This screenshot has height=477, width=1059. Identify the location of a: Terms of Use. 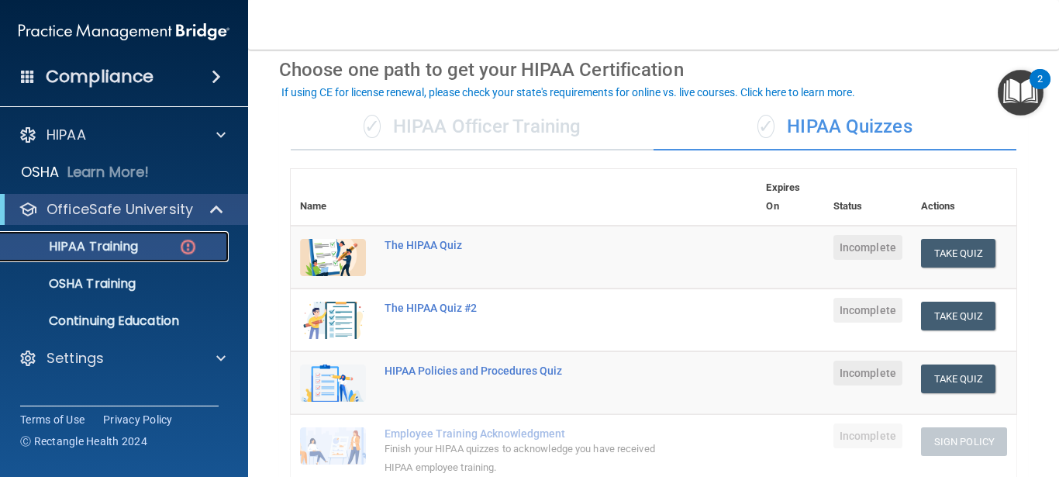
(52, 420).